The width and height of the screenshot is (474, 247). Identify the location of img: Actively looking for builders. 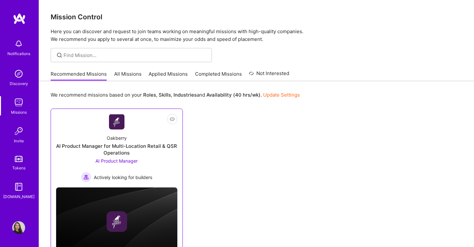
(86, 177).